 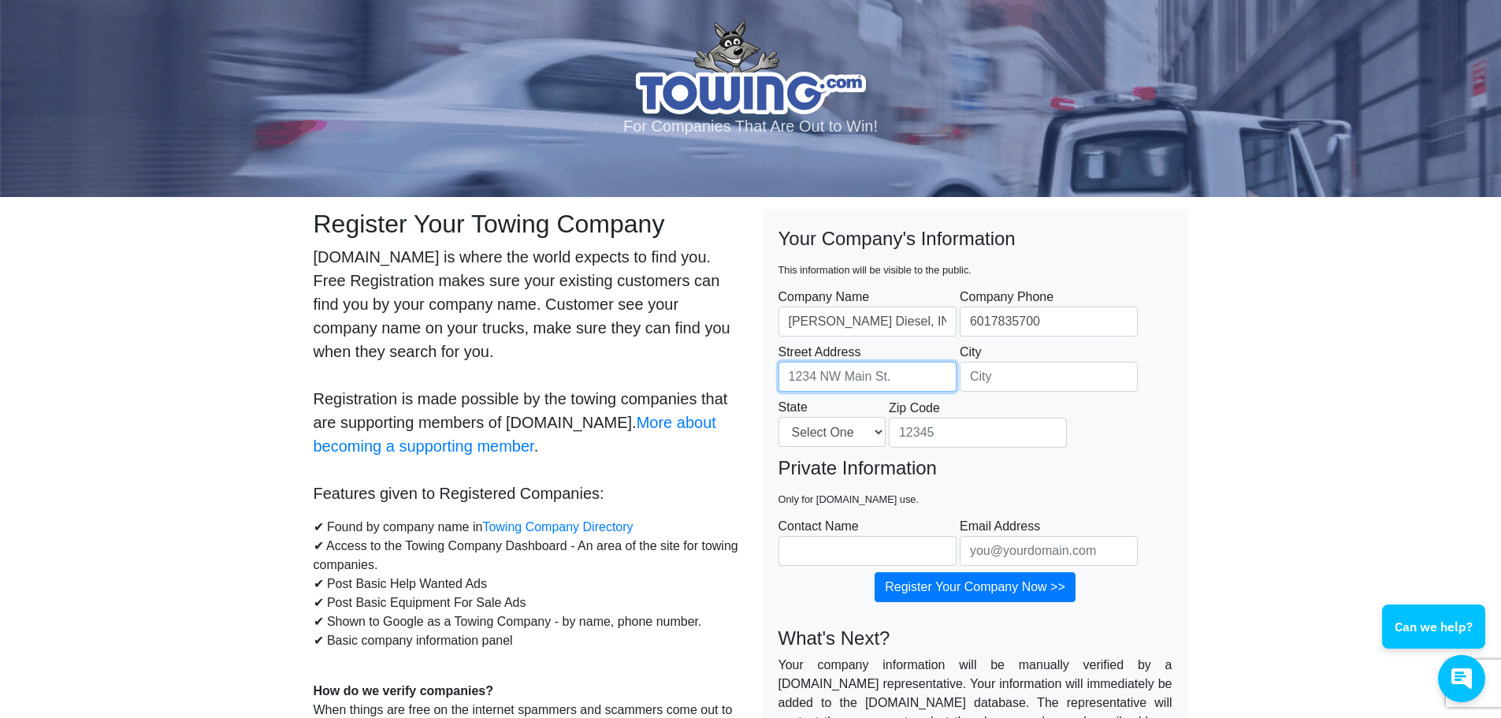 What do you see at coordinates (63, 65) in the screenshot?
I see `div: Can we help?` at bounding box center [63, 65].